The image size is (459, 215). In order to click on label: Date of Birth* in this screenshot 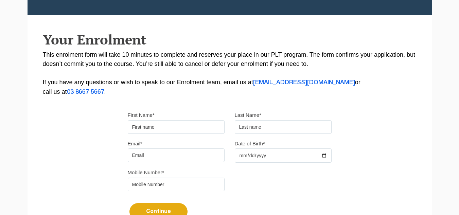, I will do `click(250, 144)`.